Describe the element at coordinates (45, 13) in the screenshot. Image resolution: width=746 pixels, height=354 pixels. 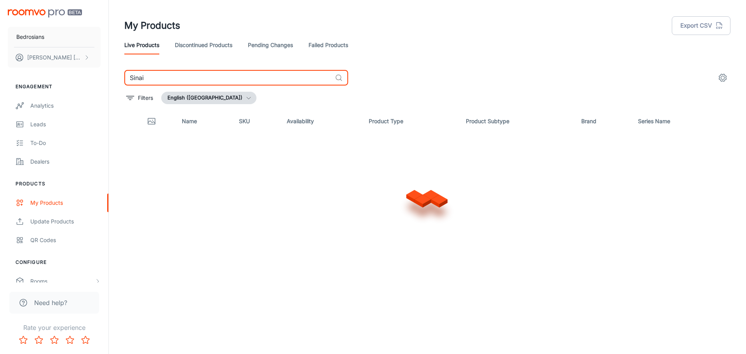
I see `img: Roomvo PRO Beta` at that location.